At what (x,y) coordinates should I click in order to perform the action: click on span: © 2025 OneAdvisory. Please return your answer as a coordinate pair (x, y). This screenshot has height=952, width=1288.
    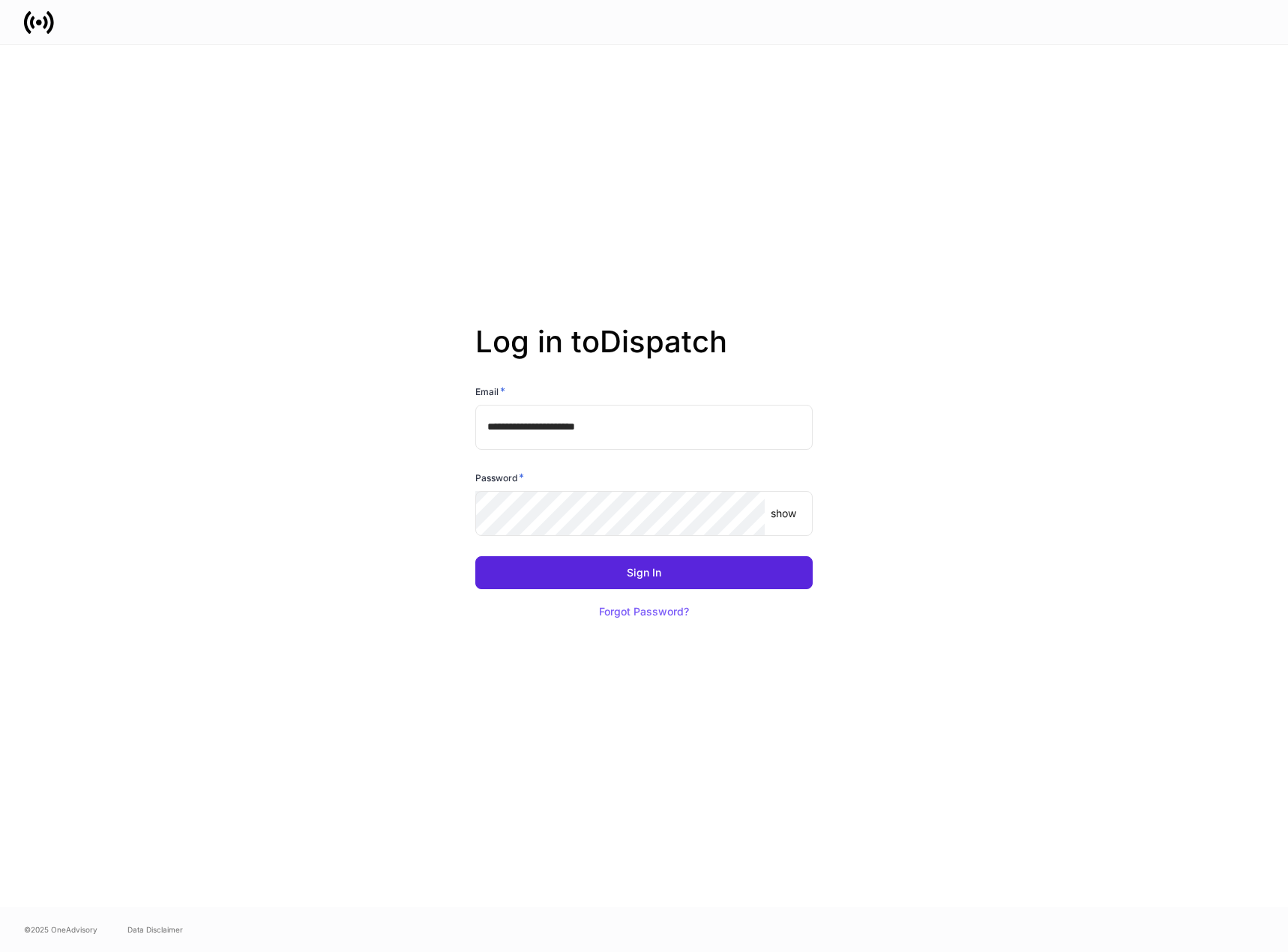
    Looking at the image, I should click on (61, 929).